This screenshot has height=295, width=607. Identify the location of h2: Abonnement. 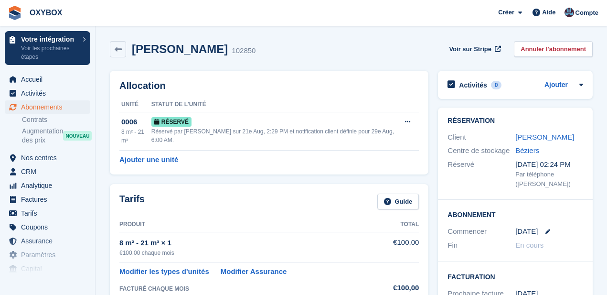
(515, 214).